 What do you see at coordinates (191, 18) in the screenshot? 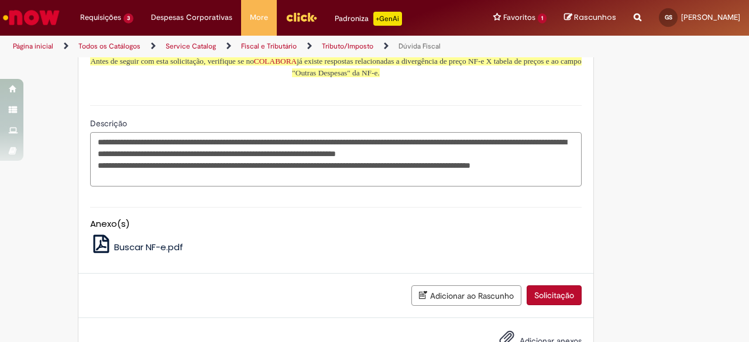
I see `span: Despesas Corporativas` at bounding box center [191, 18].